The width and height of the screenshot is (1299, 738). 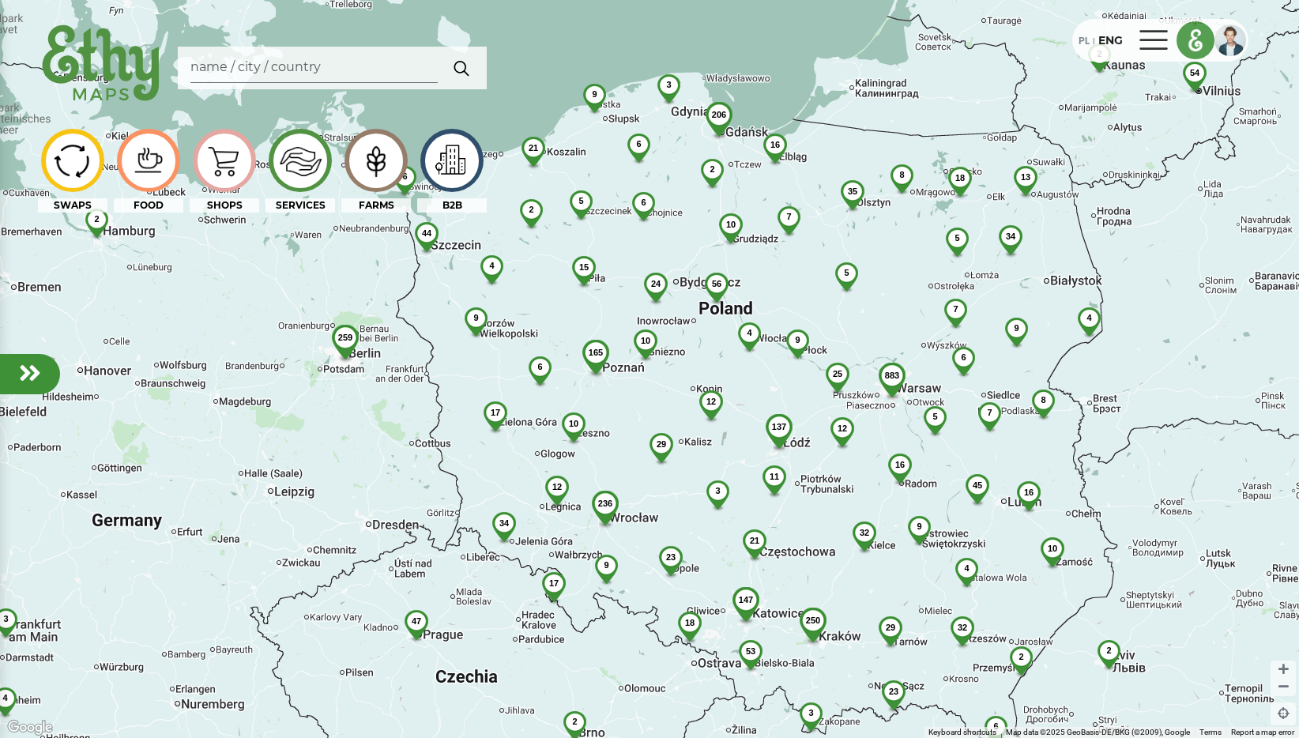 What do you see at coordinates (719, 127) in the screenshot?
I see `img: 206` at bounding box center [719, 127].